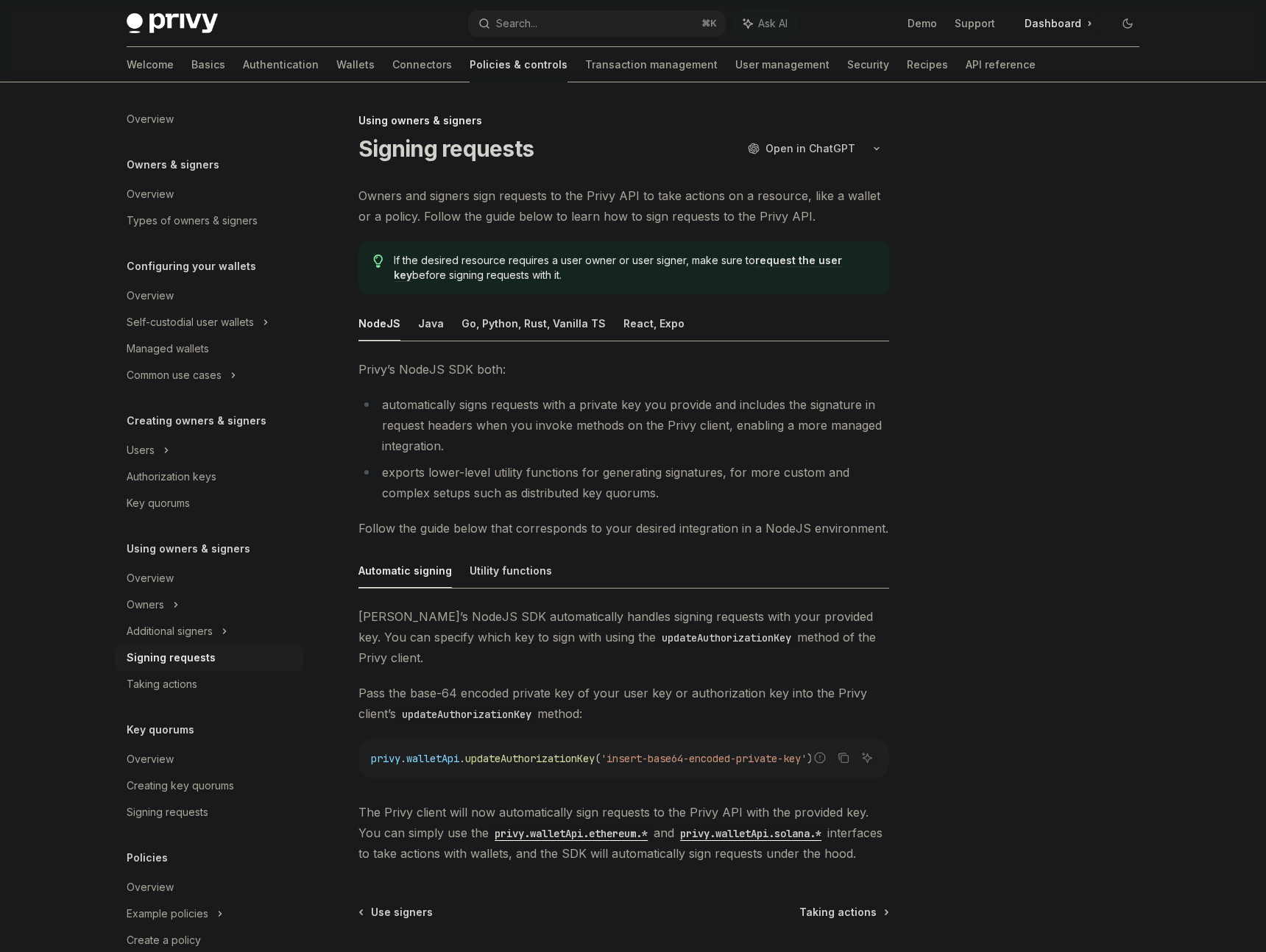  What do you see at coordinates (168, 349) in the screenshot?
I see `div: Managed wallets` at bounding box center [168, 349].